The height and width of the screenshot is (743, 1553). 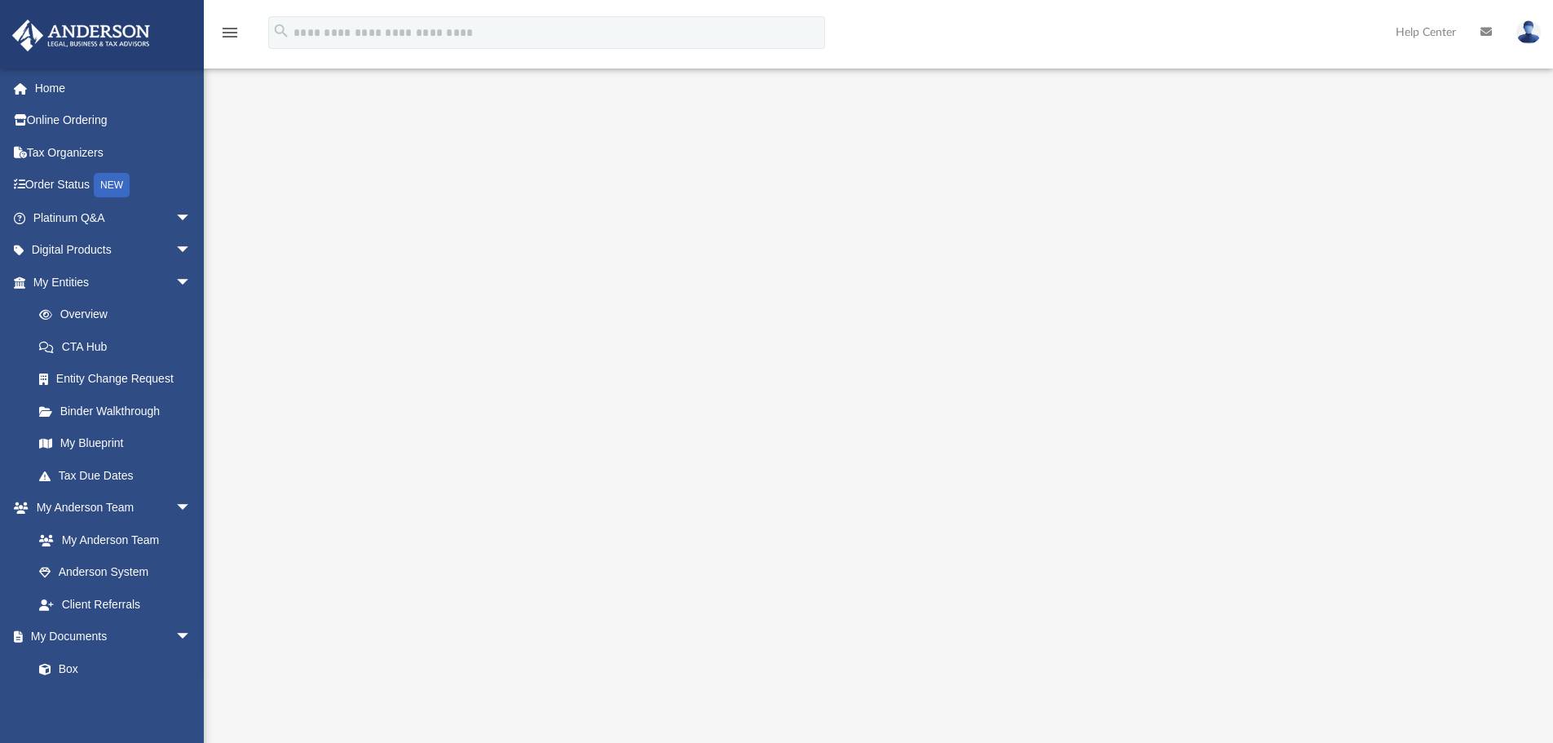 What do you see at coordinates (113, 282) in the screenshot?
I see `a: My Entitiesarrow_drop_down` at bounding box center [113, 282].